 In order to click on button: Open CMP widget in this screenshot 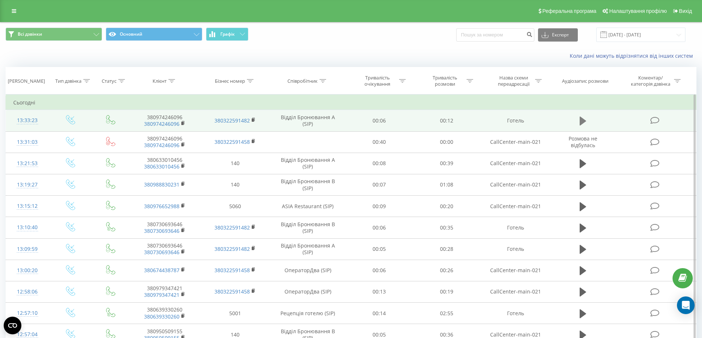, I will do `click(13, 326)`.